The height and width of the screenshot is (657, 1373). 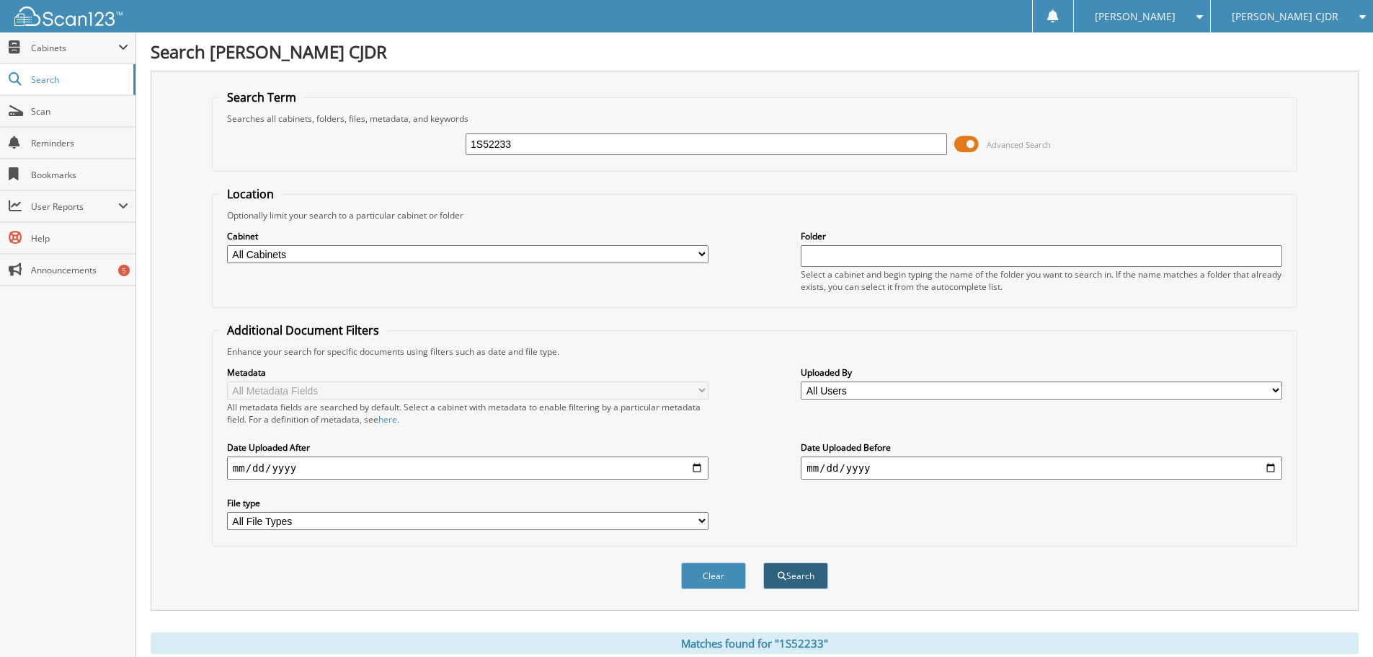 I want to click on label: Cabinet, so click(x=468, y=236).